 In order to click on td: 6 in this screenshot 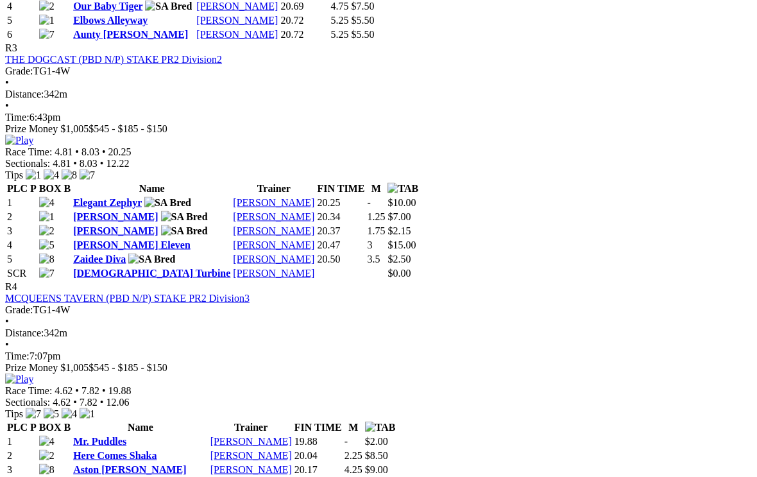, I will do `click(22, 35)`.